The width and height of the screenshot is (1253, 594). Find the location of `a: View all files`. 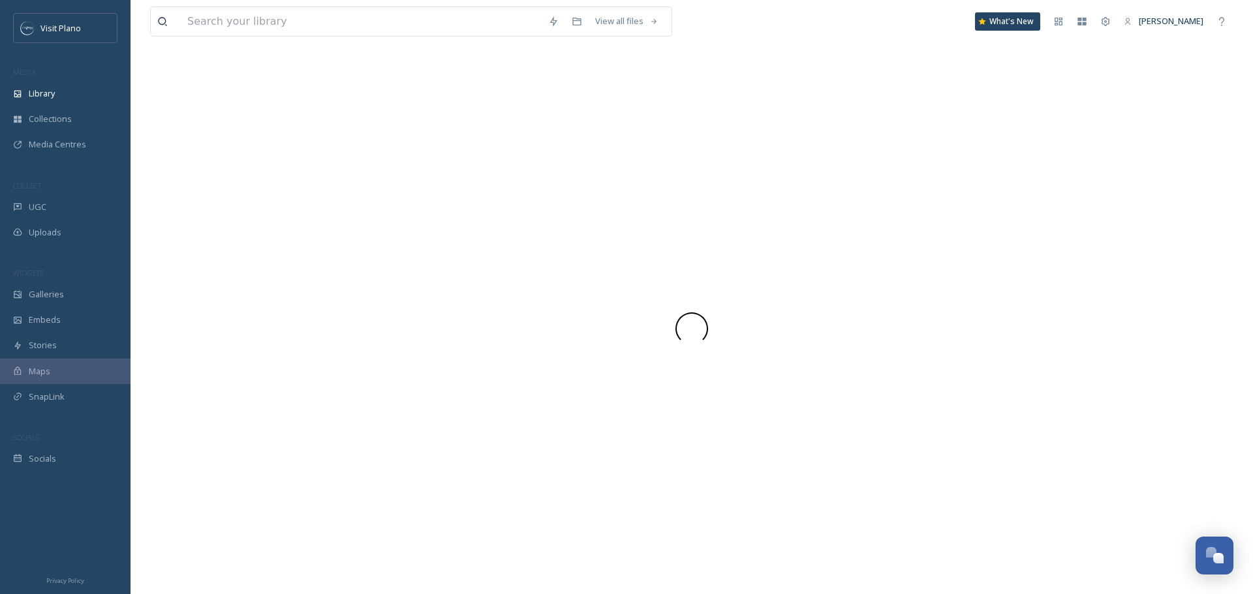

a: View all files is located at coordinates (626, 21).